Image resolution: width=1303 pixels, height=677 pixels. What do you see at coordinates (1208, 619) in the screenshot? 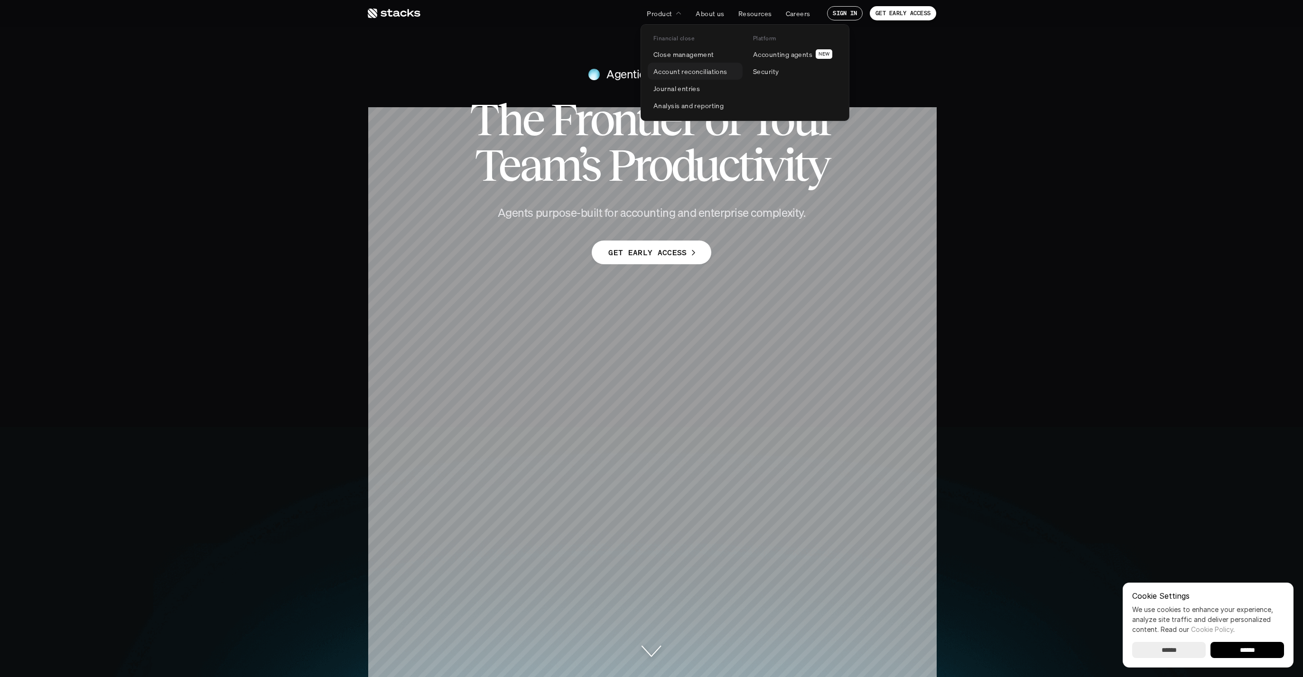
I see `p: We use cookies to enhance your experience, analyze site traffic and deliver personalized content.` at bounding box center [1208, 619].